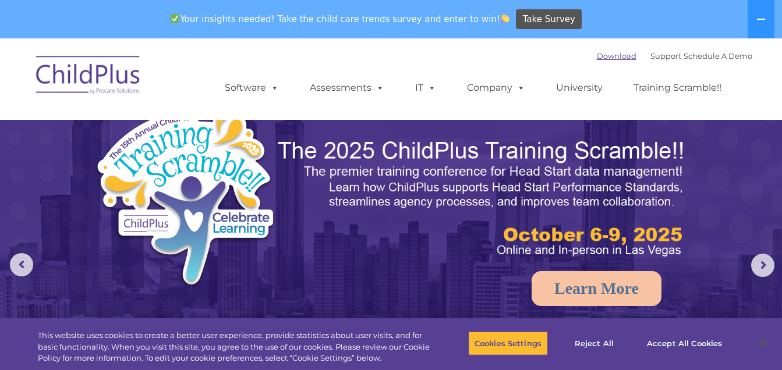 The width and height of the screenshot is (782, 370). What do you see at coordinates (677, 88) in the screenshot?
I see `a: Training Scramble!!` at bounding box center [677, 88].